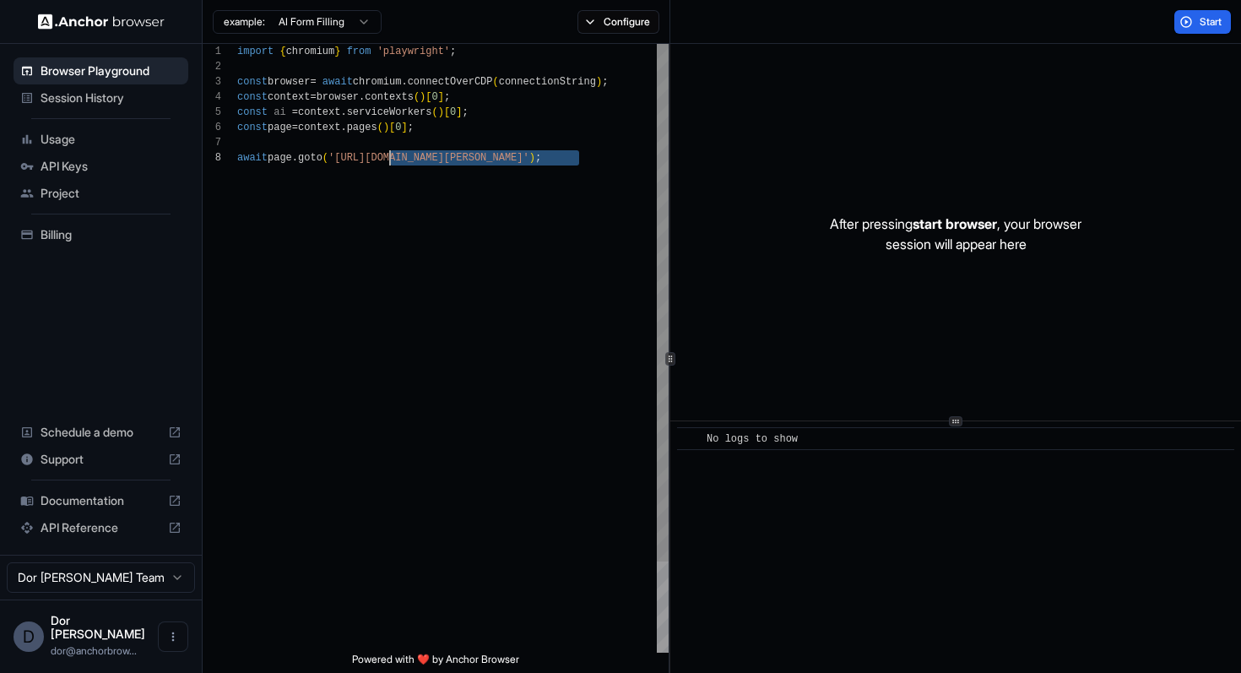 This screenshot has width=1241, height=673. What do you see at coordinates (111, 98) in the screenshot?
I see `span: Session History` at bounding box center [111, 98].